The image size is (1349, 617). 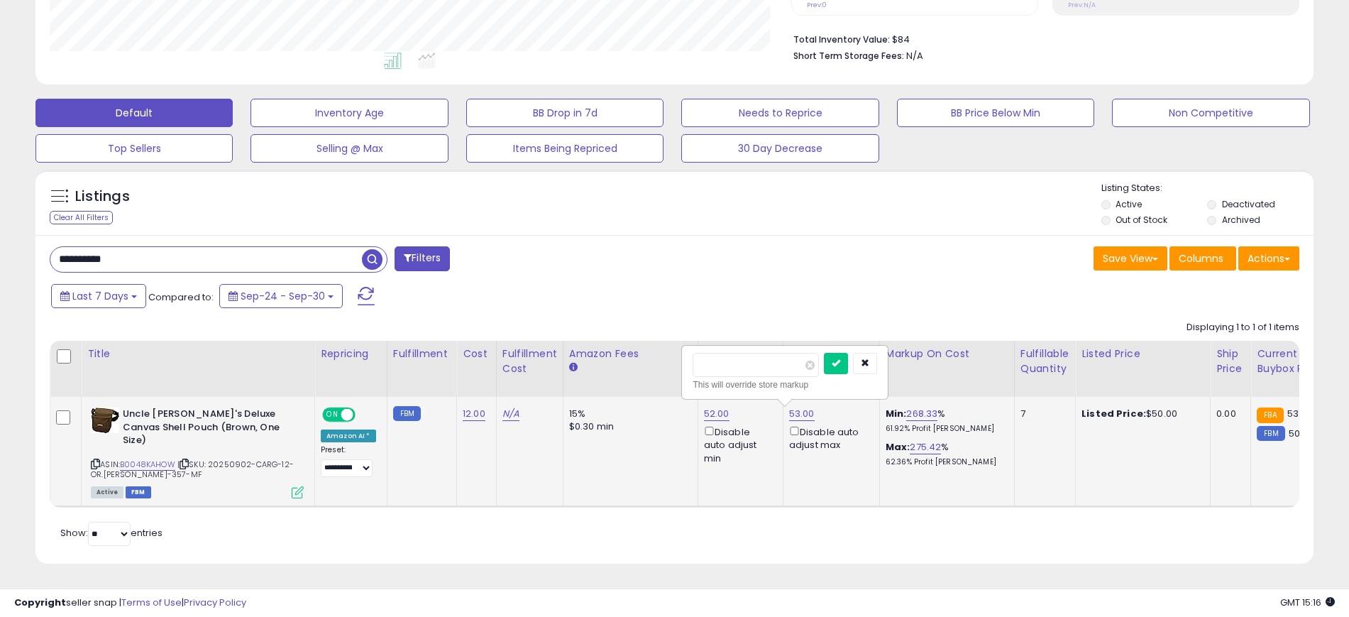 What do you see at coordinates (105, 420) in the screenshot?
I see `img: 41-4CL0Ld+L._SL40_.jpg` at bounding box center [105, 420].